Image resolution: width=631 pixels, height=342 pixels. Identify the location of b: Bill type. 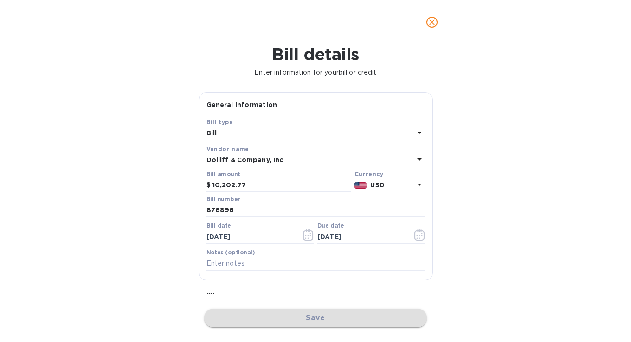
(220, 122).